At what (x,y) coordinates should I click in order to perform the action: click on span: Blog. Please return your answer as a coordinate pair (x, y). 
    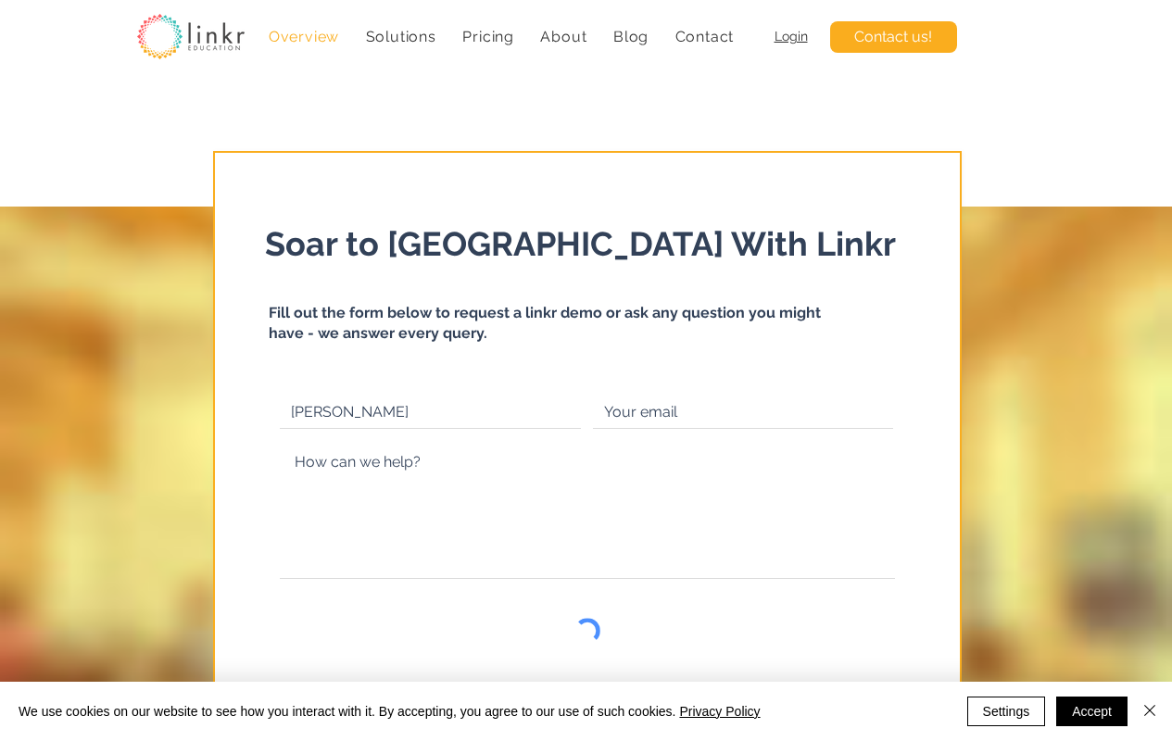
    Looking at the image, I should click on (631, 36).